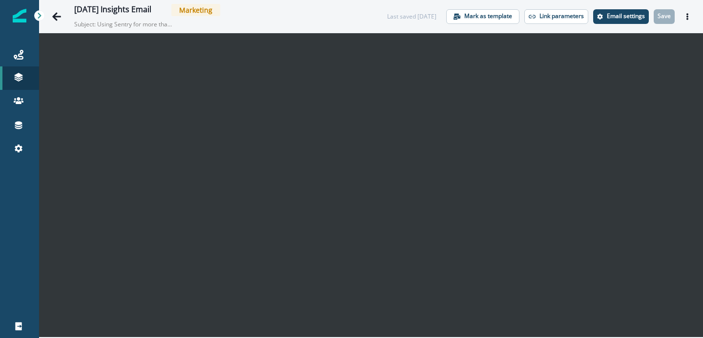 The height and width of the screenshot is (338, 703). I want to click on button: Link parameters, so click(556, 17).